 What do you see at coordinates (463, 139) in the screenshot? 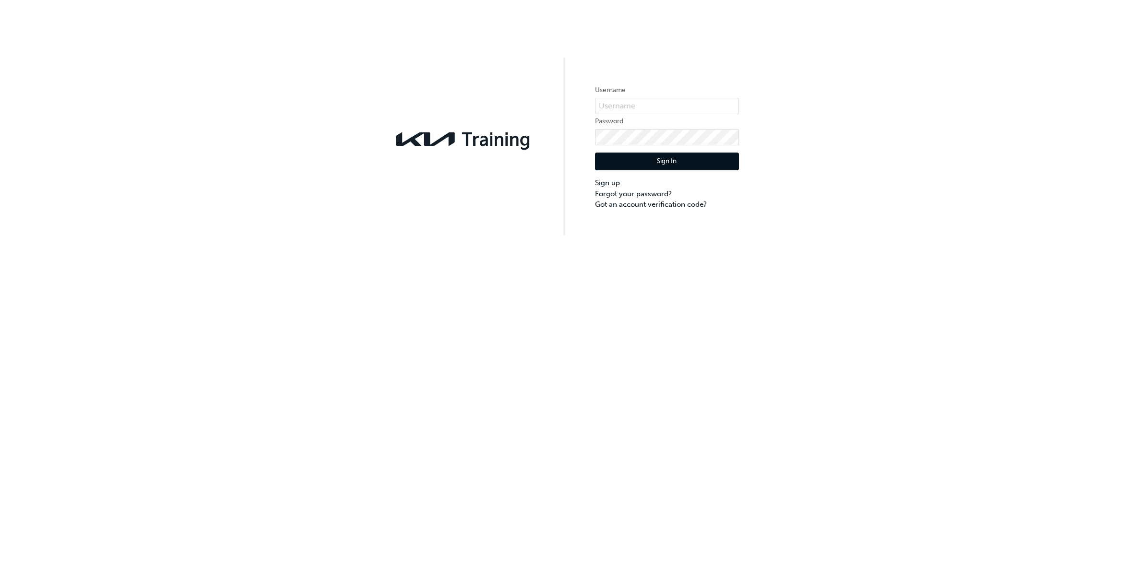
I see `img: kia-training` at bounding box center [463, 139].